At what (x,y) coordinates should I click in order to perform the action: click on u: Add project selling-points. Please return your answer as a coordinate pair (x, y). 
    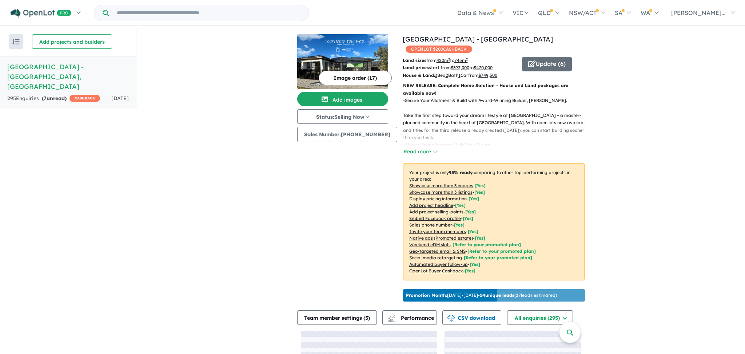
    Looking at the image, I should click on (436, 211).